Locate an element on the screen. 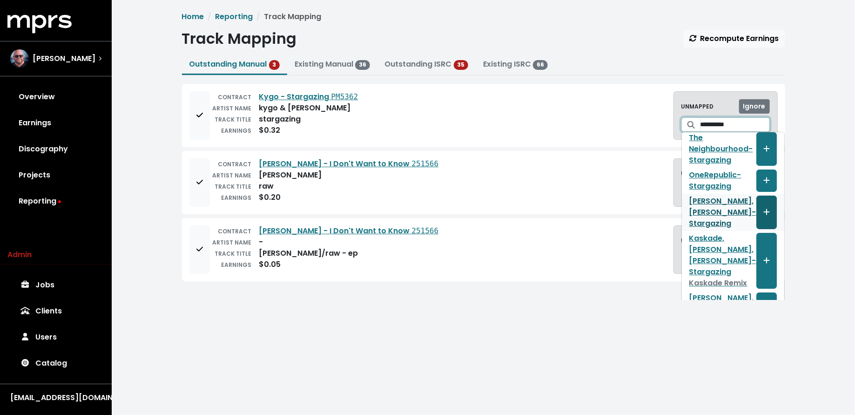 This screenshot has width=855, height=415. a: mprs logo is located at coordinates (40, 23).